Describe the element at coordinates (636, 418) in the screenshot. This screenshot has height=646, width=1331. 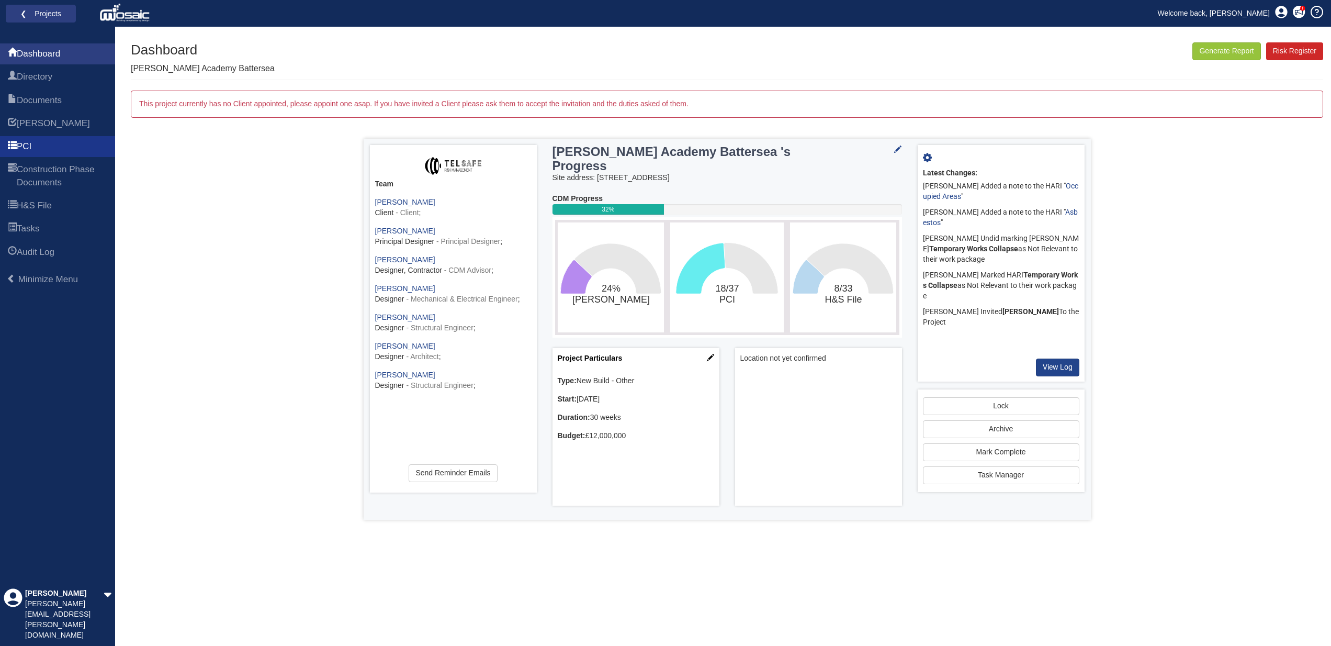
I see `div: 30 weeks` at that location.